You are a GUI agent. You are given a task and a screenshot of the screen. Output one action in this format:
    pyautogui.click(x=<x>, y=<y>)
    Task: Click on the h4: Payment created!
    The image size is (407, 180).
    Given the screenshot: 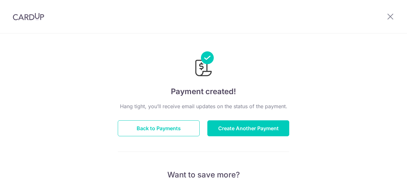 What is the action you would take?
    pyautogui.click(x=204, y=92)
    